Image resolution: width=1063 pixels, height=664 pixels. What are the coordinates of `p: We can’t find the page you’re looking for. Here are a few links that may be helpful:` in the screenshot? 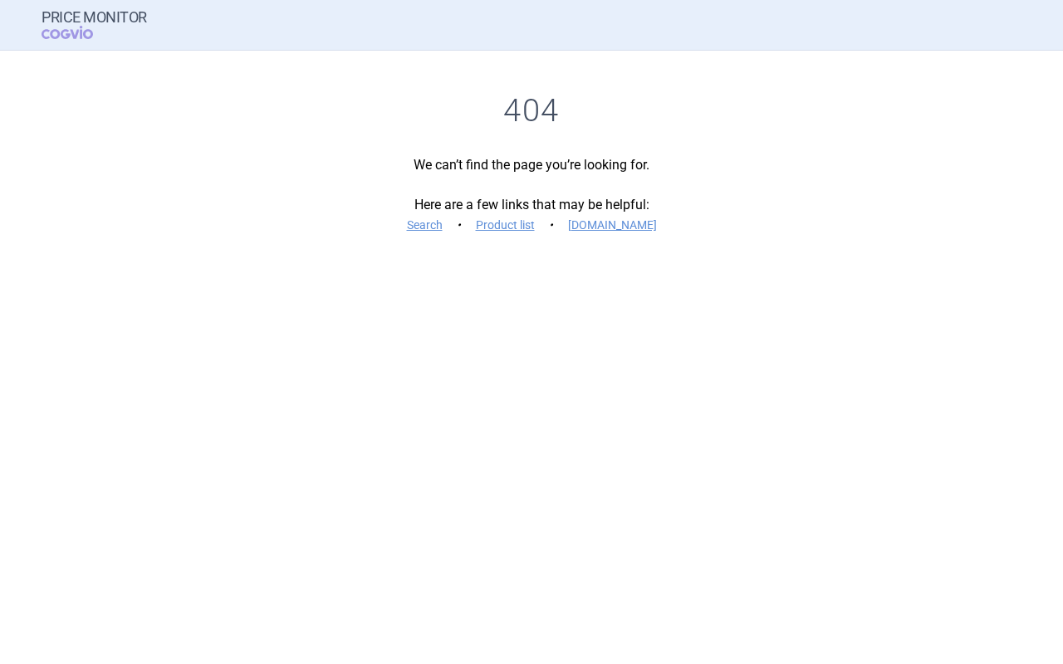 It's located at (531, 195).